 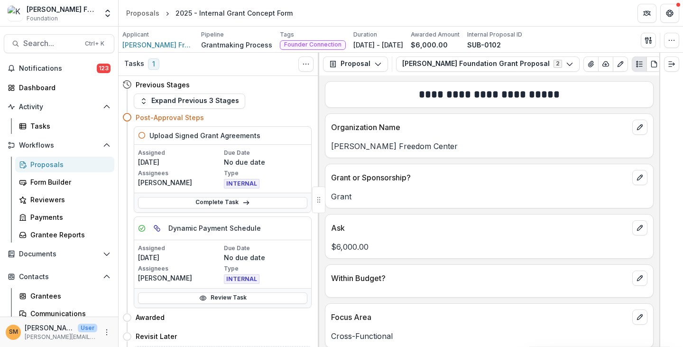 What do you see at coordinates (59, 277) in the screenshot?
I see `button: Open Contacts` at bounding box center [59, 277].